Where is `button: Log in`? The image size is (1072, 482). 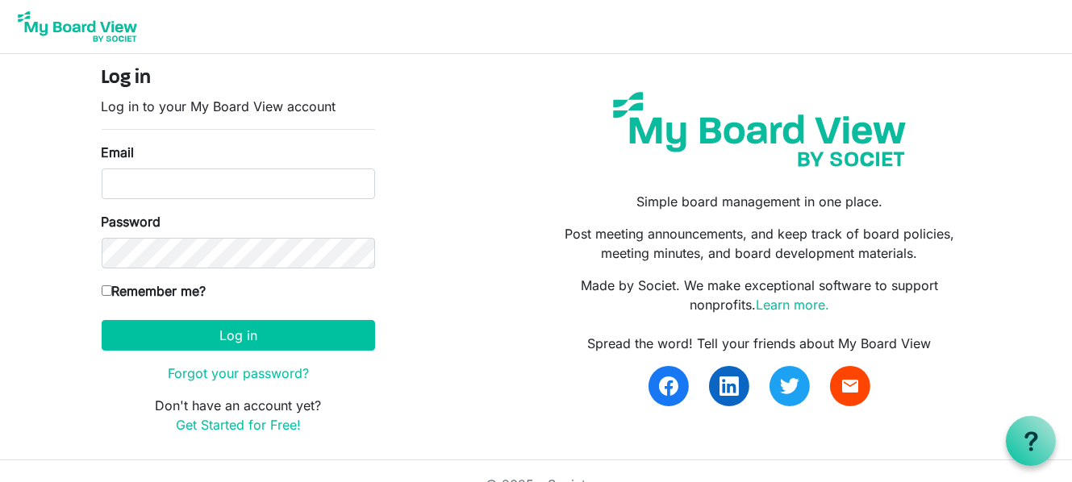 button: Log in is located at coordinates (238, 336).